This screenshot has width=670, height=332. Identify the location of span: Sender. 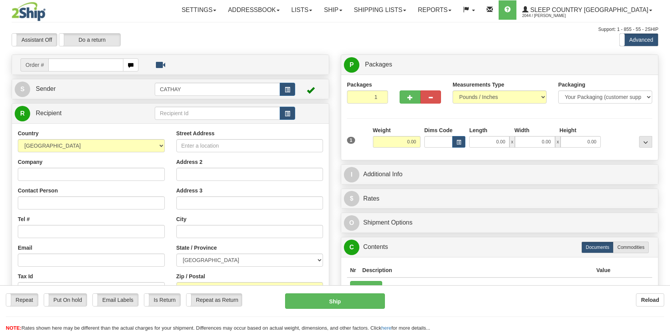
(46, 89).